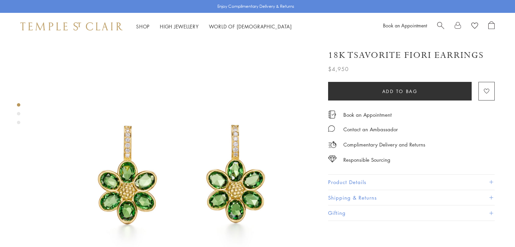 The image size is (515, 247). I want to click on p: Complimentary Delivery and Returns, so click(384, 145).